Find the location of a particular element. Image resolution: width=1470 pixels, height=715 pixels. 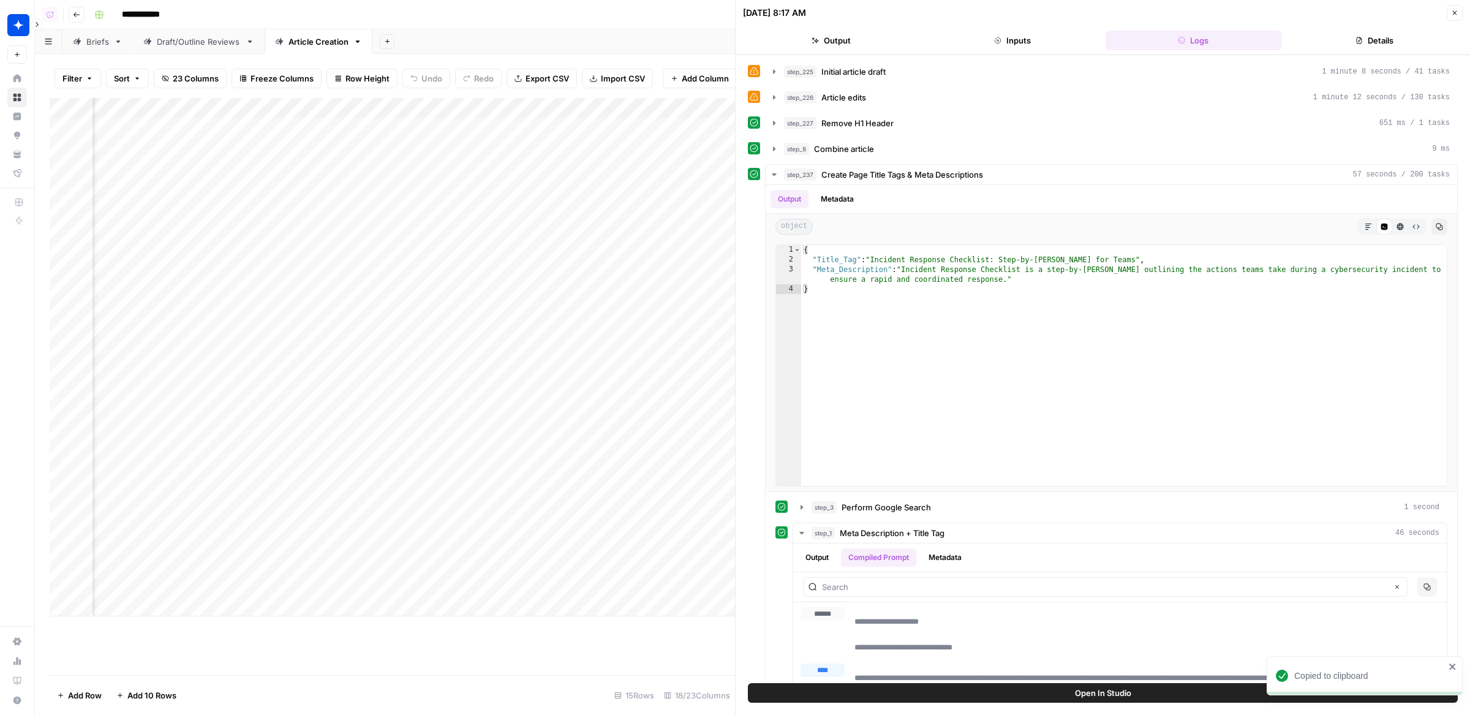

button: Logs is located at coordinates (1193, 40).